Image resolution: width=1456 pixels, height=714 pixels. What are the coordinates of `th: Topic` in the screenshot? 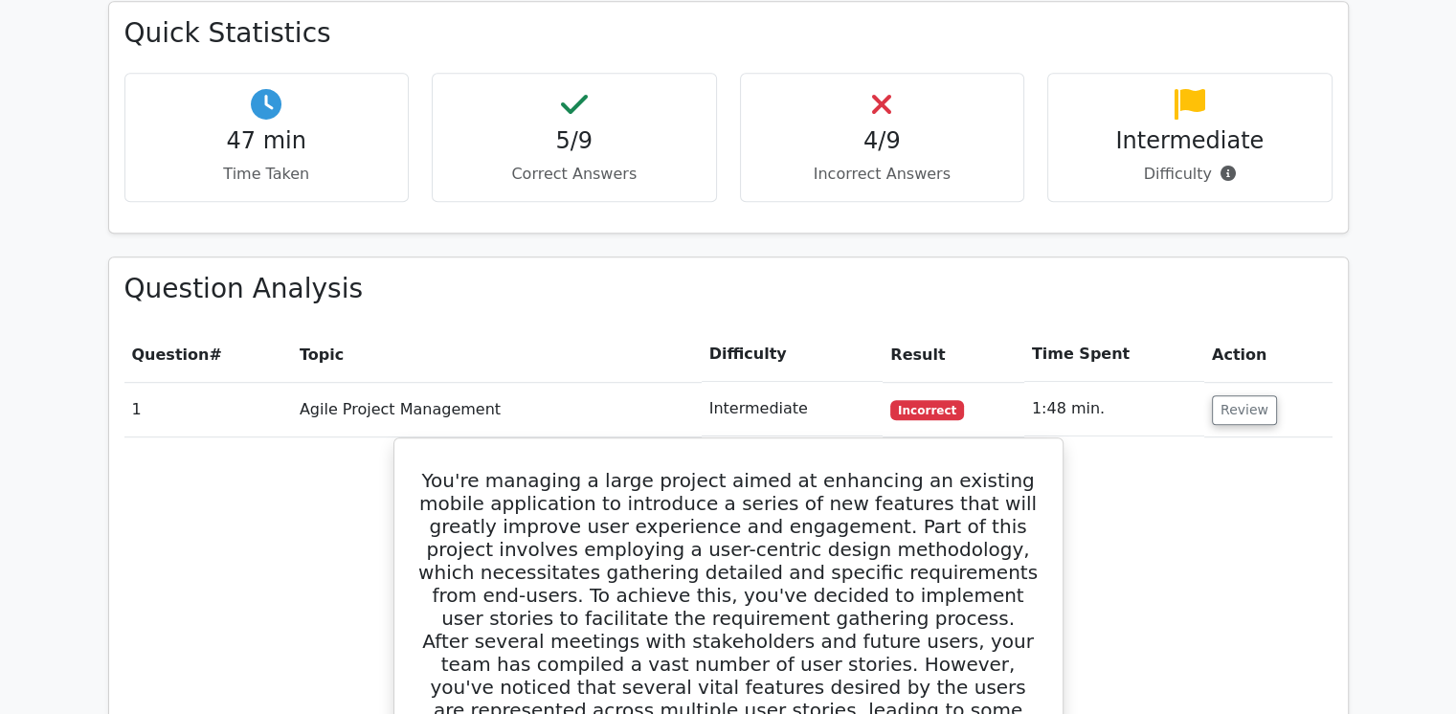 It's located at (497, 354).